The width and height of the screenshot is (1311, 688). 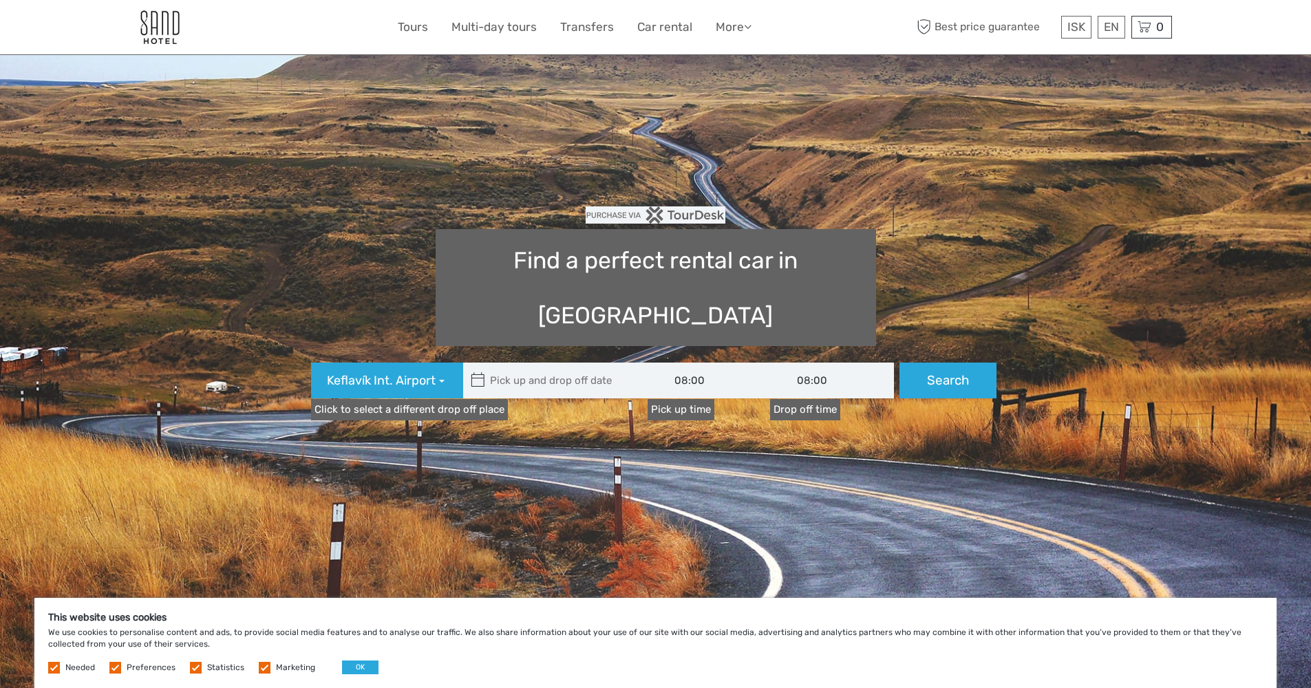 What do you see at coordinates (151, 668) in the screenshot?
I see `label: Preferences` at bounding box center [151, 668].